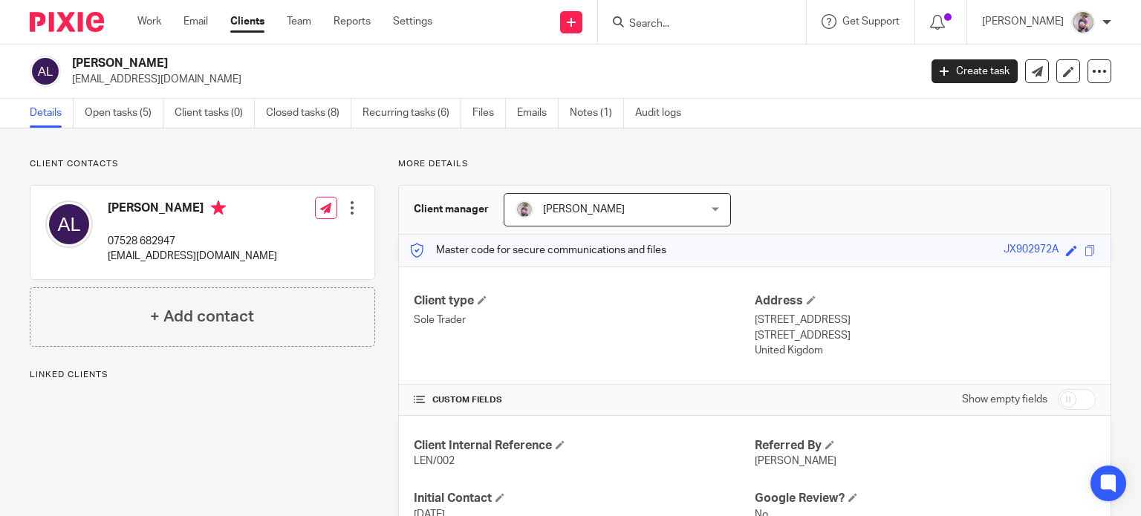  I want to click on p: More details, so click(755, 164).